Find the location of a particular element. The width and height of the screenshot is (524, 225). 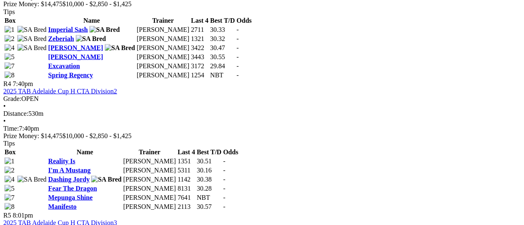

td: 30.47 is located at coordinates (223, 48).